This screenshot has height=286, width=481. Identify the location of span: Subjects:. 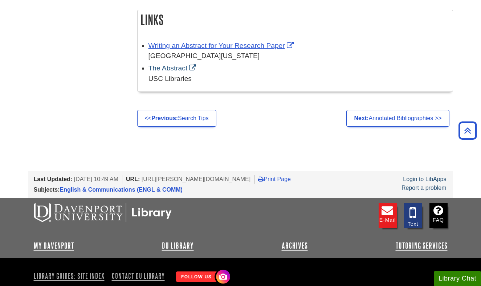
(47, 189).